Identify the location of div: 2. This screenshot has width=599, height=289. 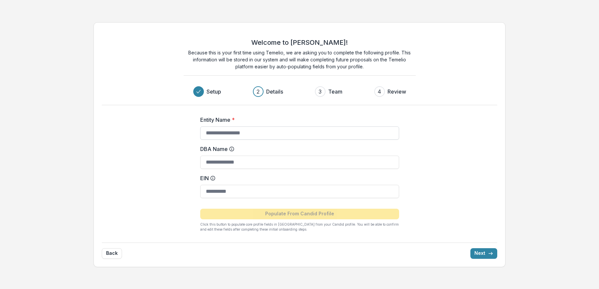
(258, 92).